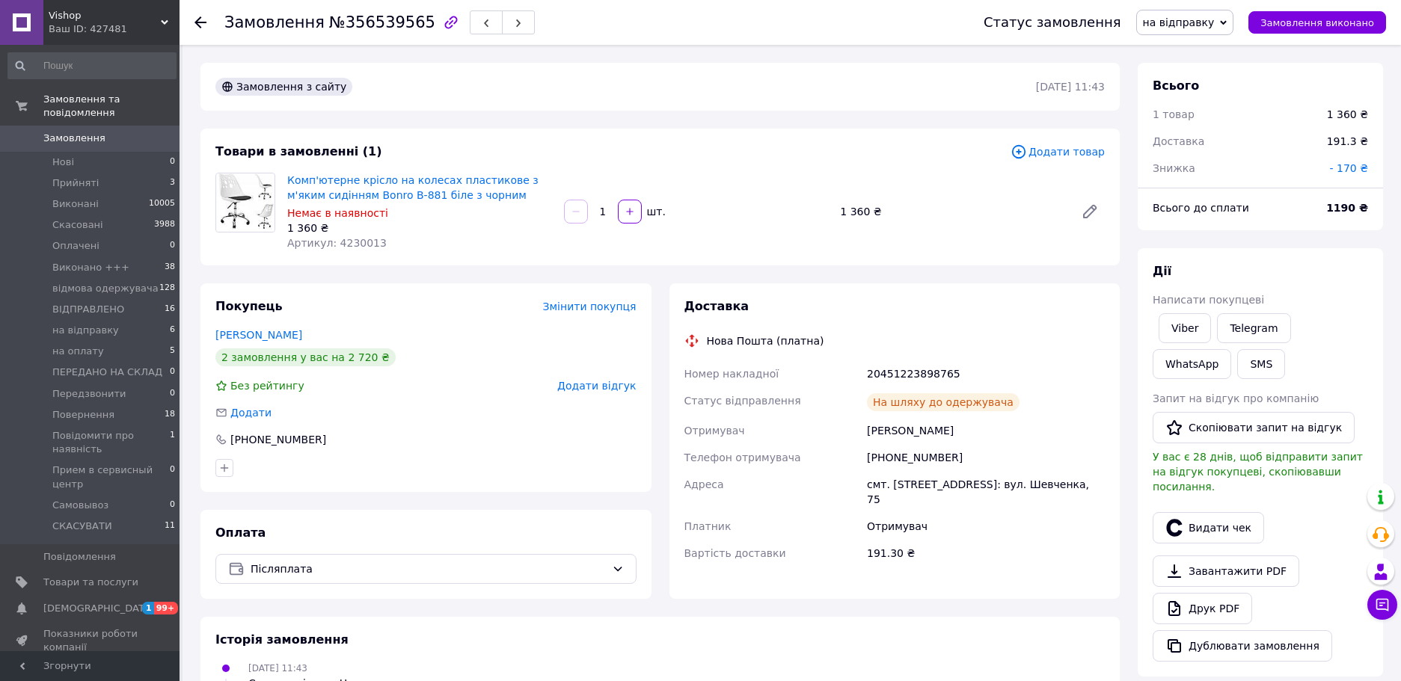 This screenshot has width=1401, height=681. Describe the element at coordinates (1242, 646) in the screenshot. I see `button: Дублювати замовлення` at that location.